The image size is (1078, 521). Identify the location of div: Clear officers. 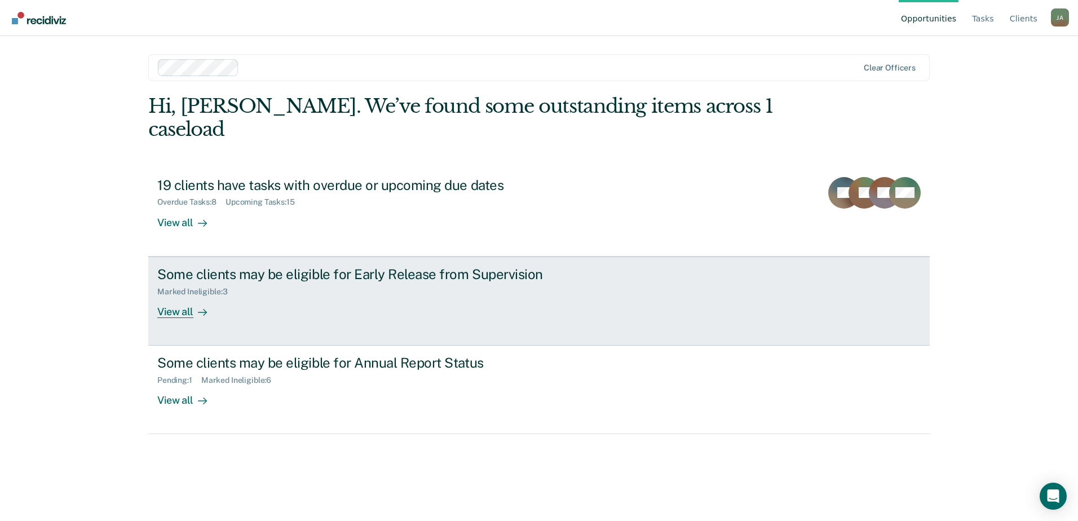
(890, 68).